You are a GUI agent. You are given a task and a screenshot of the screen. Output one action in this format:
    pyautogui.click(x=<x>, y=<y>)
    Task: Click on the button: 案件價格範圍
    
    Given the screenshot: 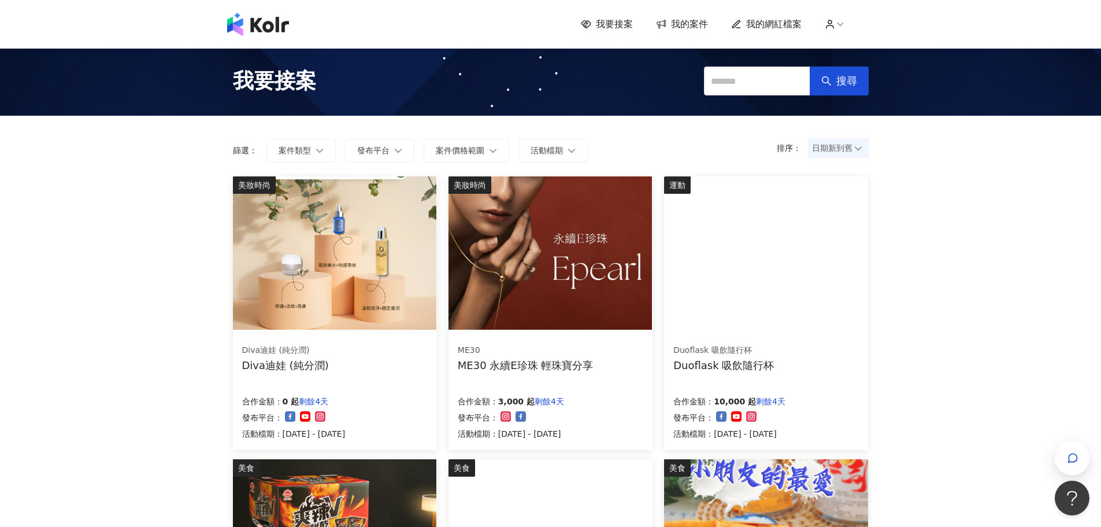 What is the action you would take?
    pyautogui.click(x=466, y=150)
    